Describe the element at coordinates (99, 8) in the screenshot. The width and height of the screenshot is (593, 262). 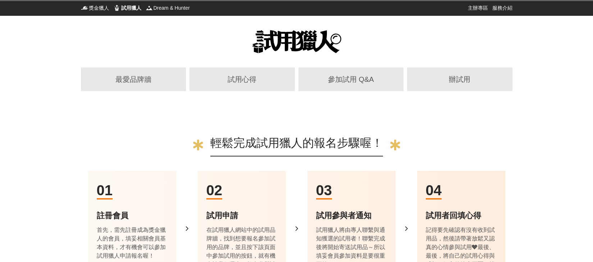
I see `span: 獎金獵人` at that location.